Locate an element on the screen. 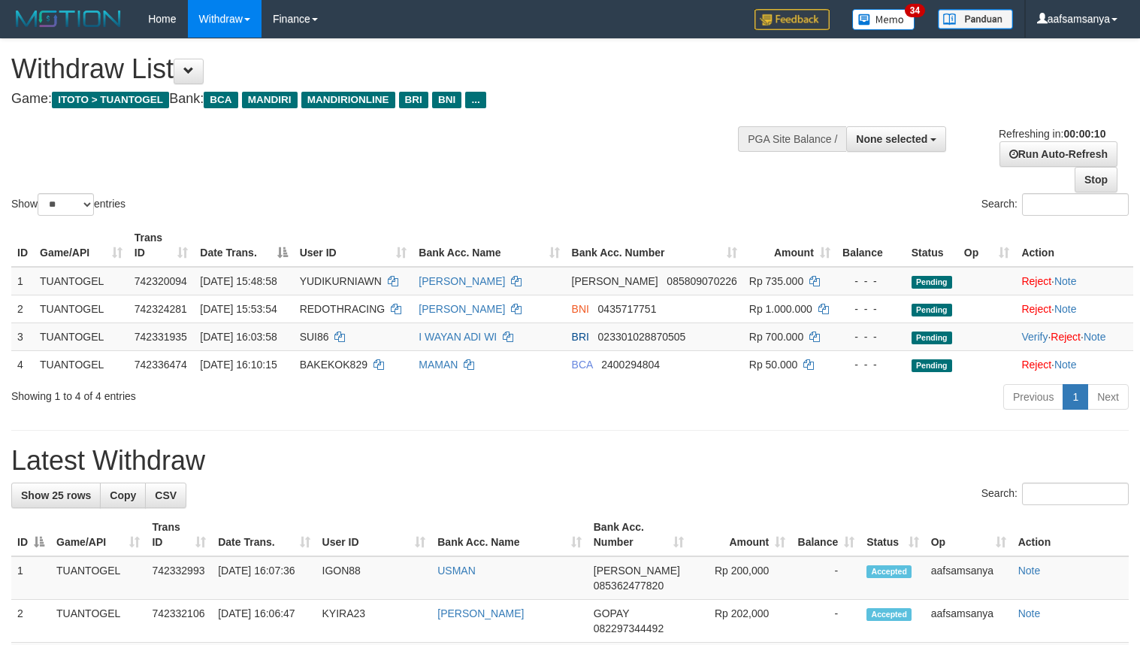 The image size is (1140, 645). th: User ID: activate to sort column ascending is located at coordinates (374, 534).